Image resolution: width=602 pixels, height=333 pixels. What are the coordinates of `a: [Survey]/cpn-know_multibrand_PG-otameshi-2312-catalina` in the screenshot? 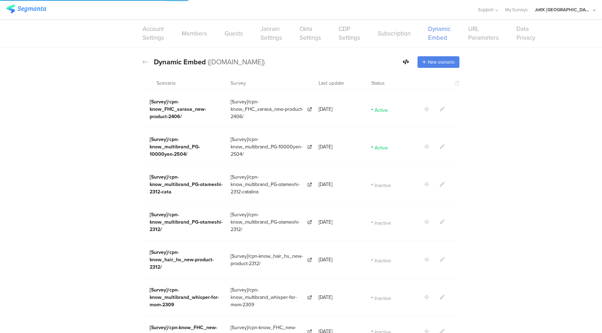 It's located at (271, 184).